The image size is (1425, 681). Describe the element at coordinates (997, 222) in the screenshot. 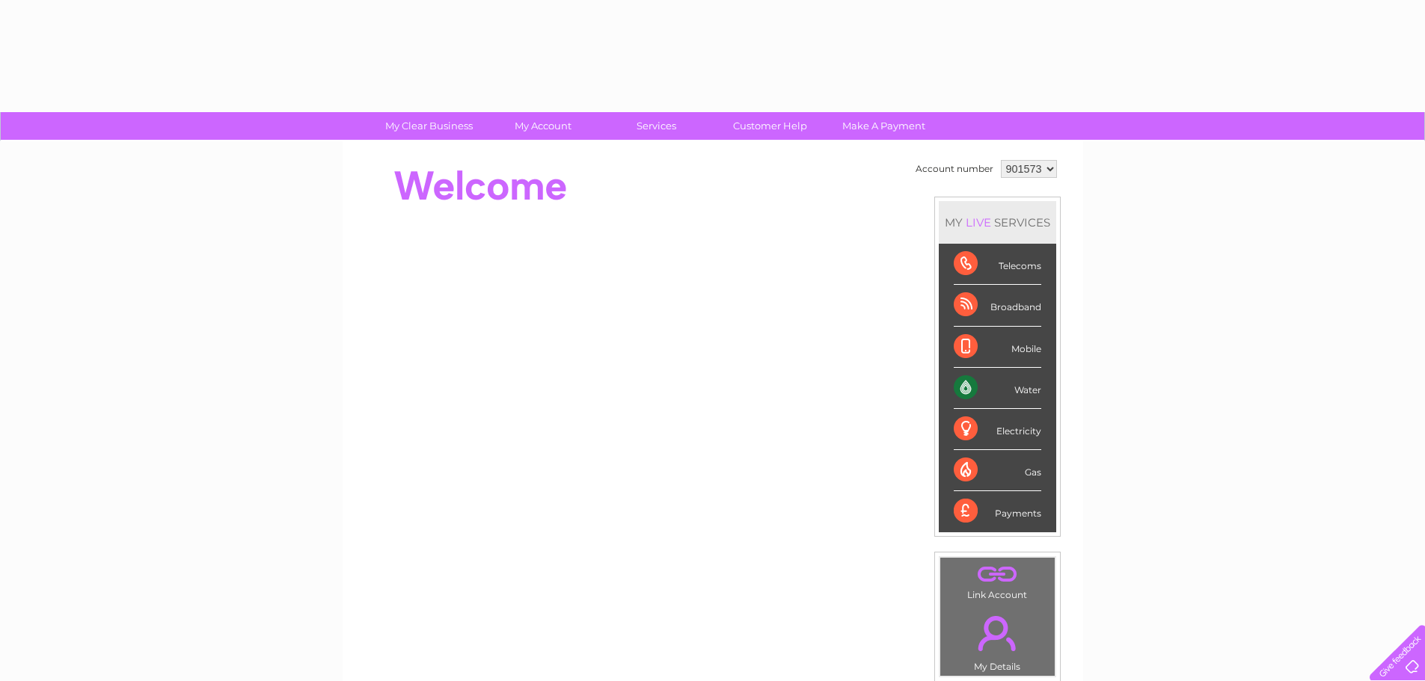

I see `div: MY SERVICES` at that location.